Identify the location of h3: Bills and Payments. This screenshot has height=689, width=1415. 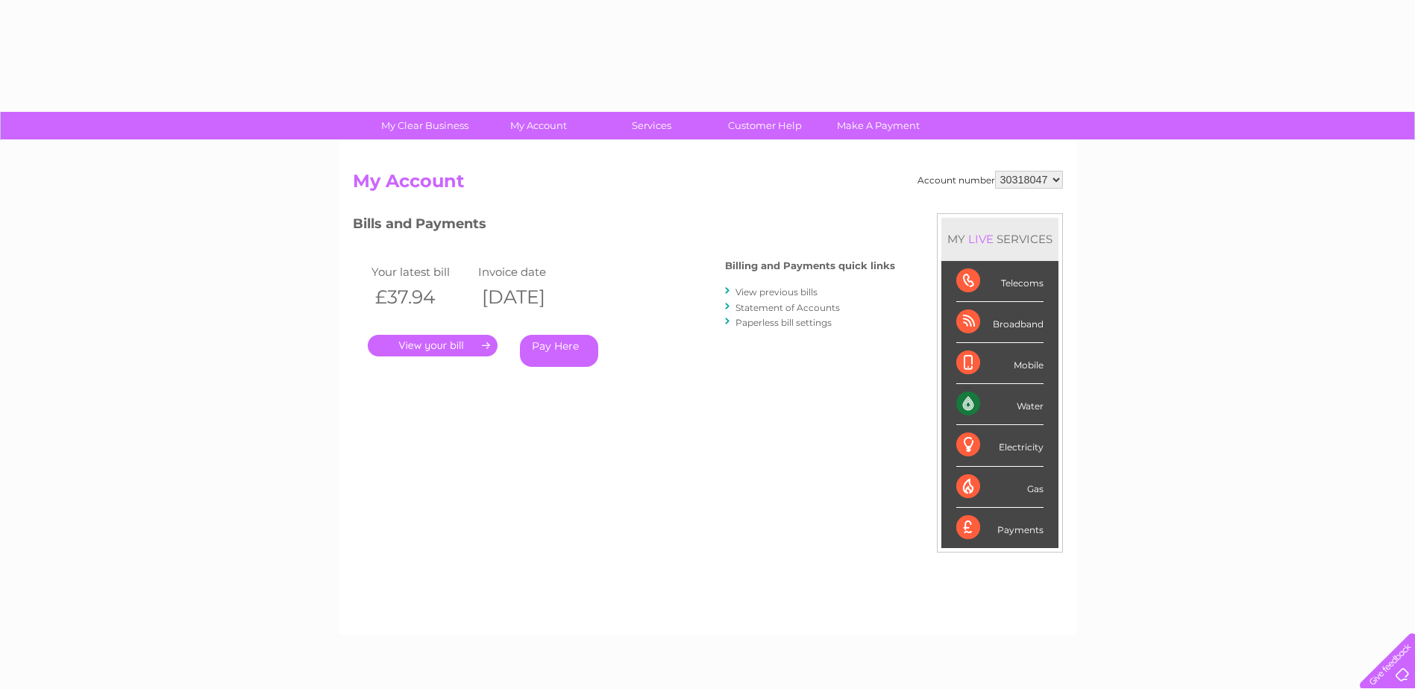
(623, 226).